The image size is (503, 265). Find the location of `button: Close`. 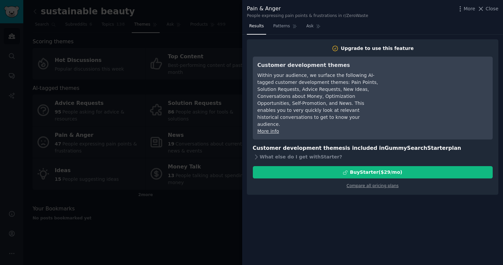

button: Close is located at coordinates (487, 9).